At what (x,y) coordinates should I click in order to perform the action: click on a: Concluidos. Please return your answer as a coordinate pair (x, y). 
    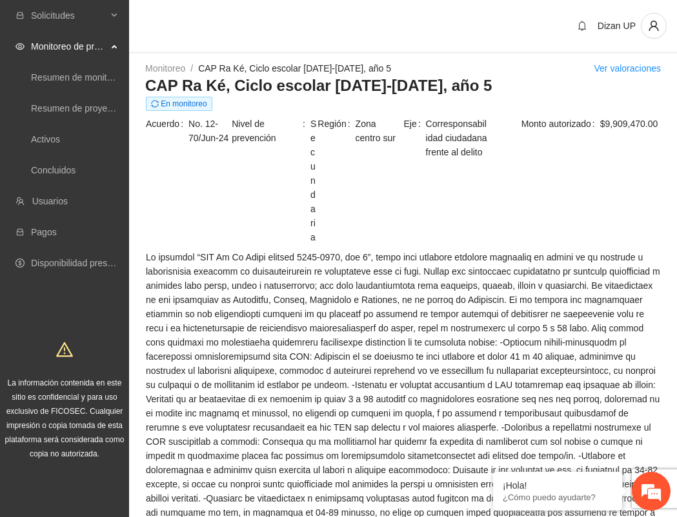
    Looking at the image, I should click on (53, 170).